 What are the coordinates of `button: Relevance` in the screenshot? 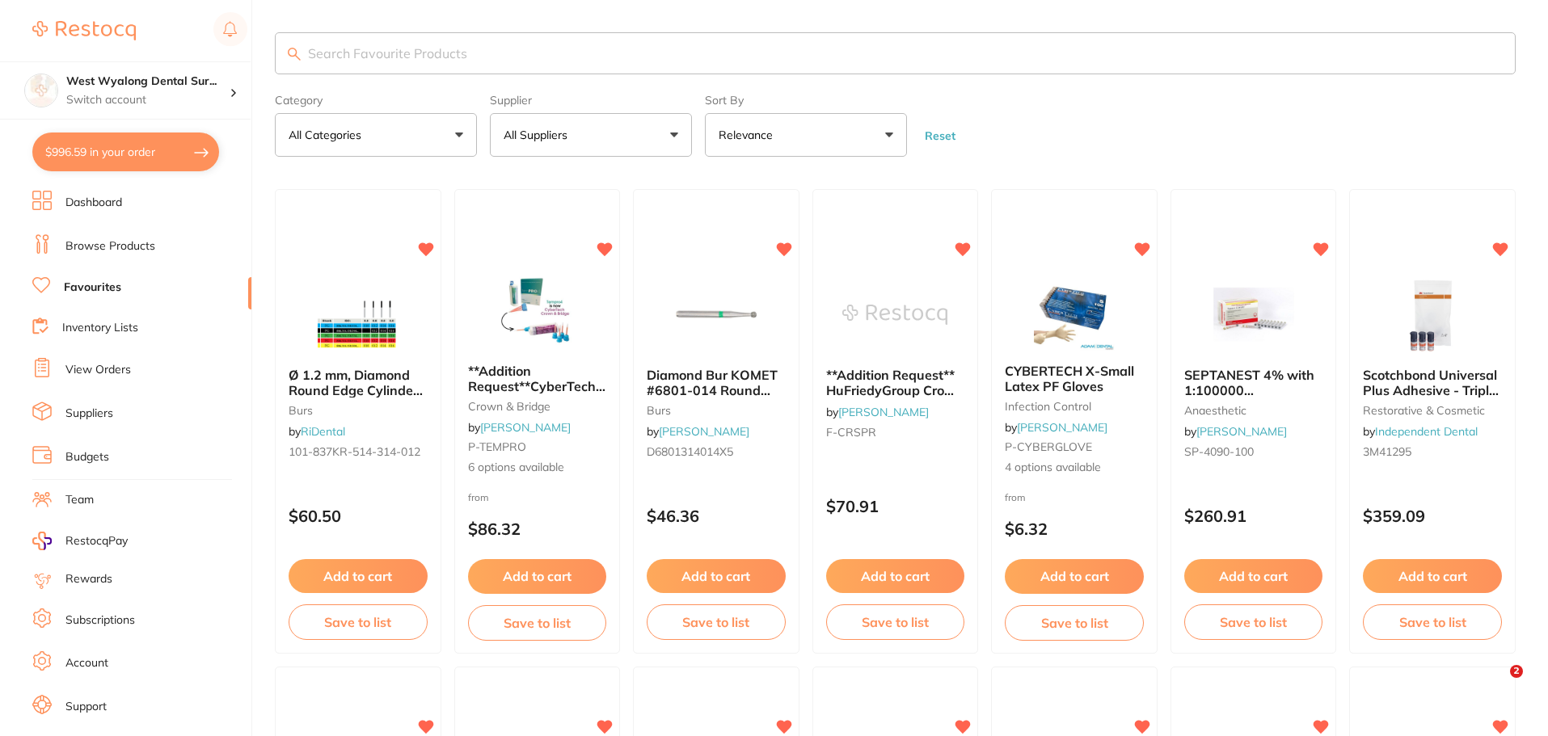 It's located at (806, 135).